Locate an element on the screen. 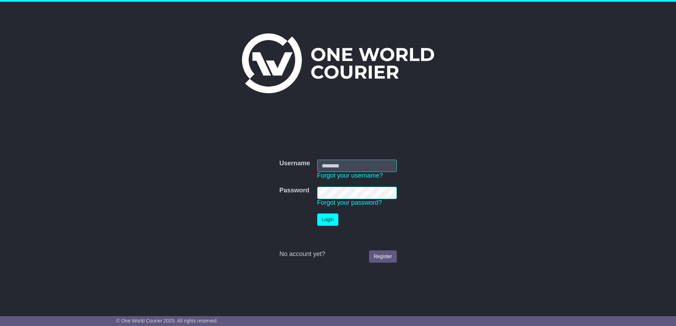 The height and width of the screenshot is (326, 676). span: © One World Courier 2025. All rights reserved. is located at coordinates (167, 321).